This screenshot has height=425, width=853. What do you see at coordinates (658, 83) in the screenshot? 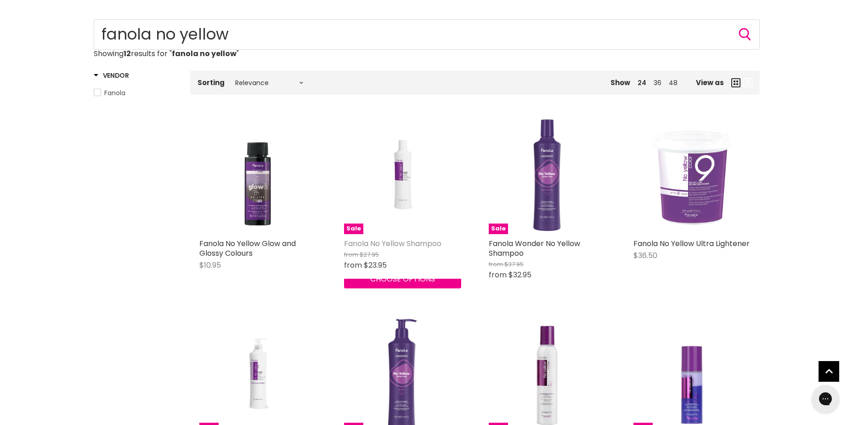
I see `a: 36` at bounding box center [658, 83].